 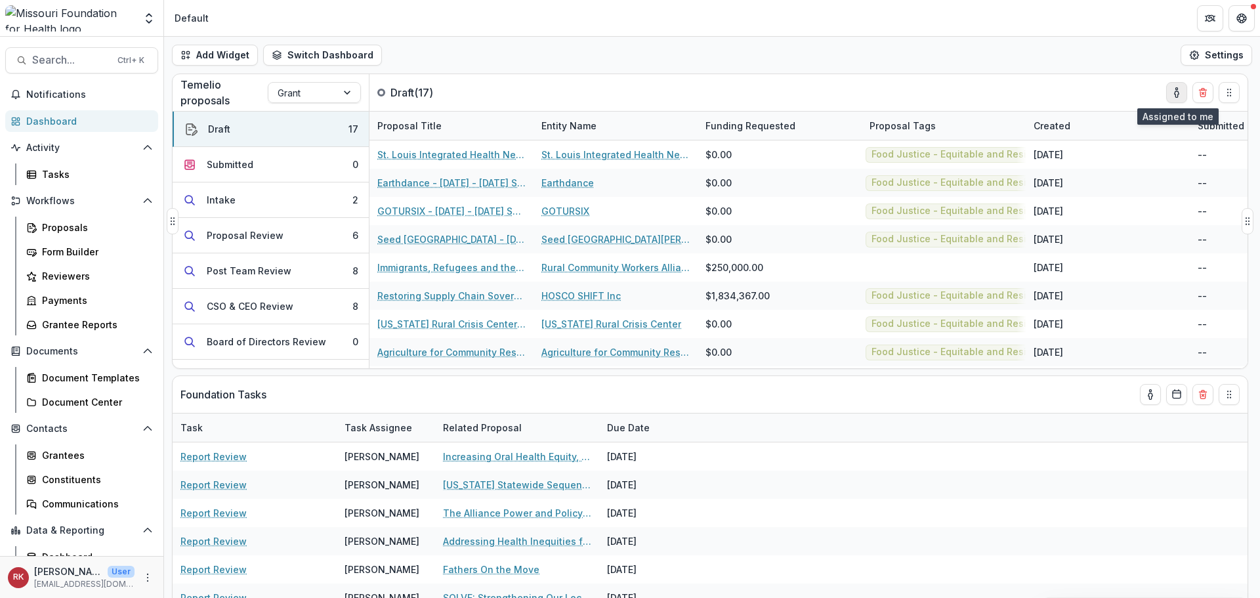 I want to click on nav: breadcrumb, so click(x=192, y=18).